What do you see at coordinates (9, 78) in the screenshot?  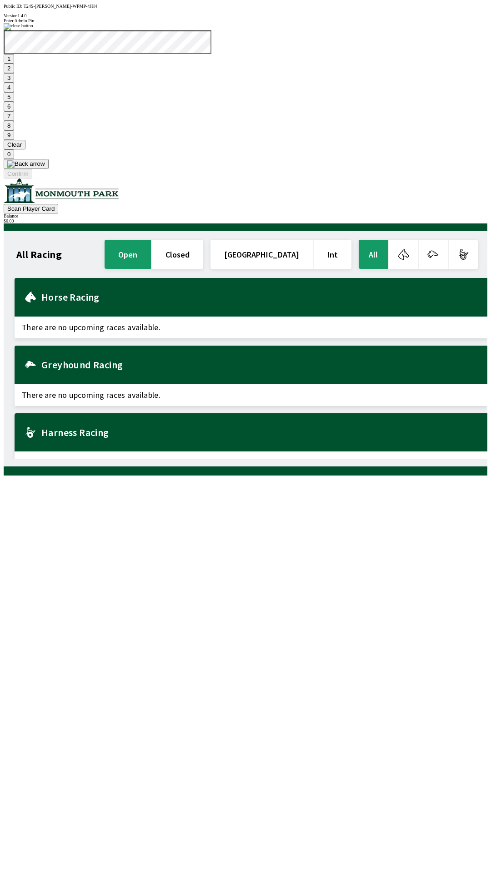 I see `button: 3` at bounding box center [9, 78].